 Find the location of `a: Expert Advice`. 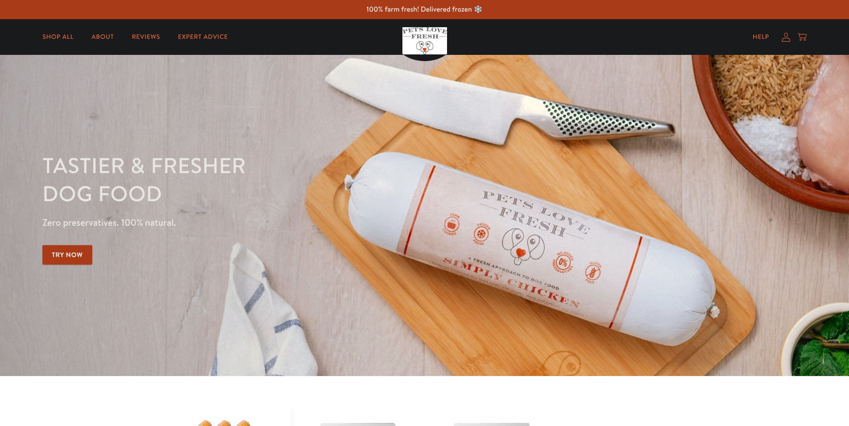

a: Expert Advice is located at coordinates (203, 37).